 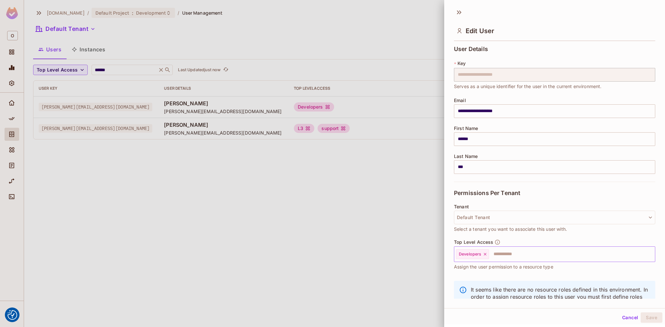 What do you see at coordinates (555, 217) in the screenshot?
I see `button: Default Tenant` at bounding box center [555, 217].